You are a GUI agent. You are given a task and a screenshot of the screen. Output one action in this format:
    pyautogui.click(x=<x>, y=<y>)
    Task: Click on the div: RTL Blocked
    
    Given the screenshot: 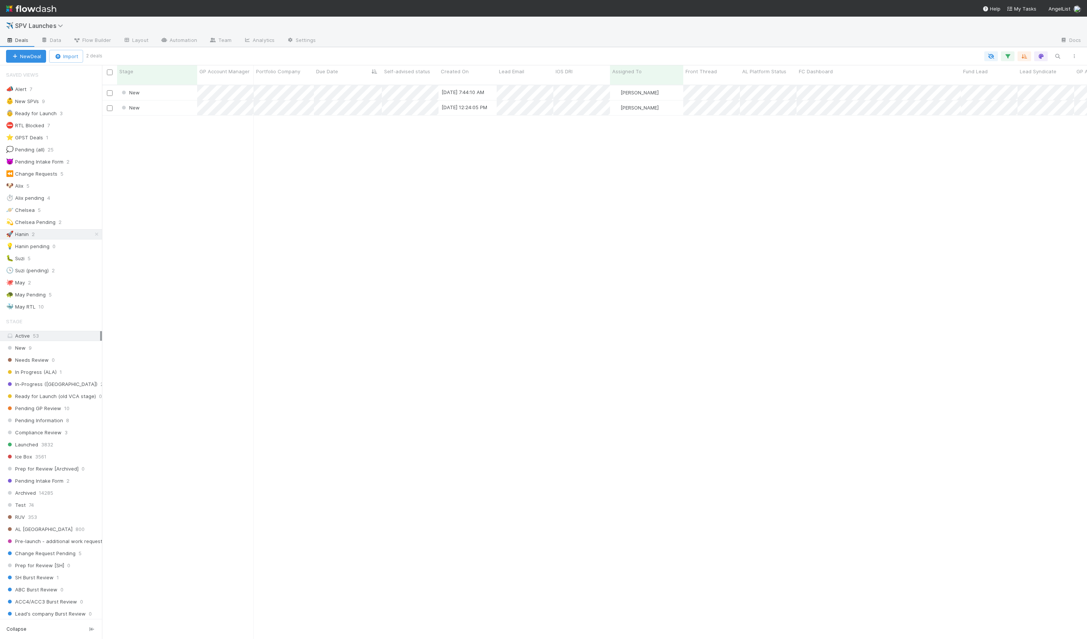 What is the action you would take?
    pyautogui.click(x=25, y=125)
    